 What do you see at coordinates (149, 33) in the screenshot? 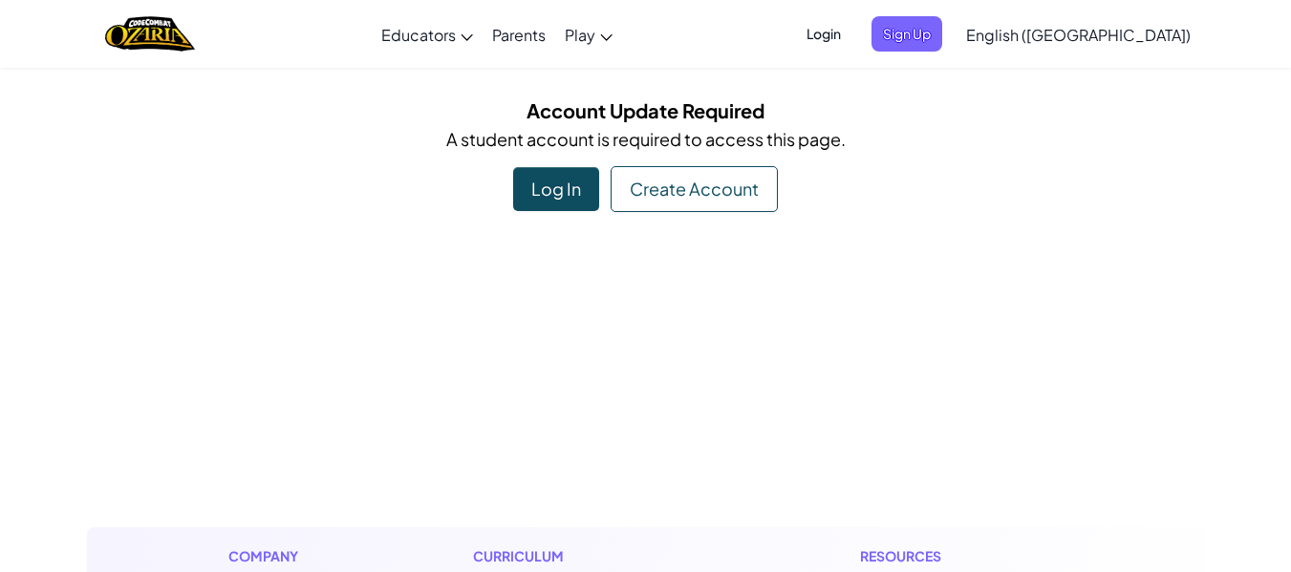
I see `a: Ozaria by CodeCombat logo` at bounding box center [149, 33].